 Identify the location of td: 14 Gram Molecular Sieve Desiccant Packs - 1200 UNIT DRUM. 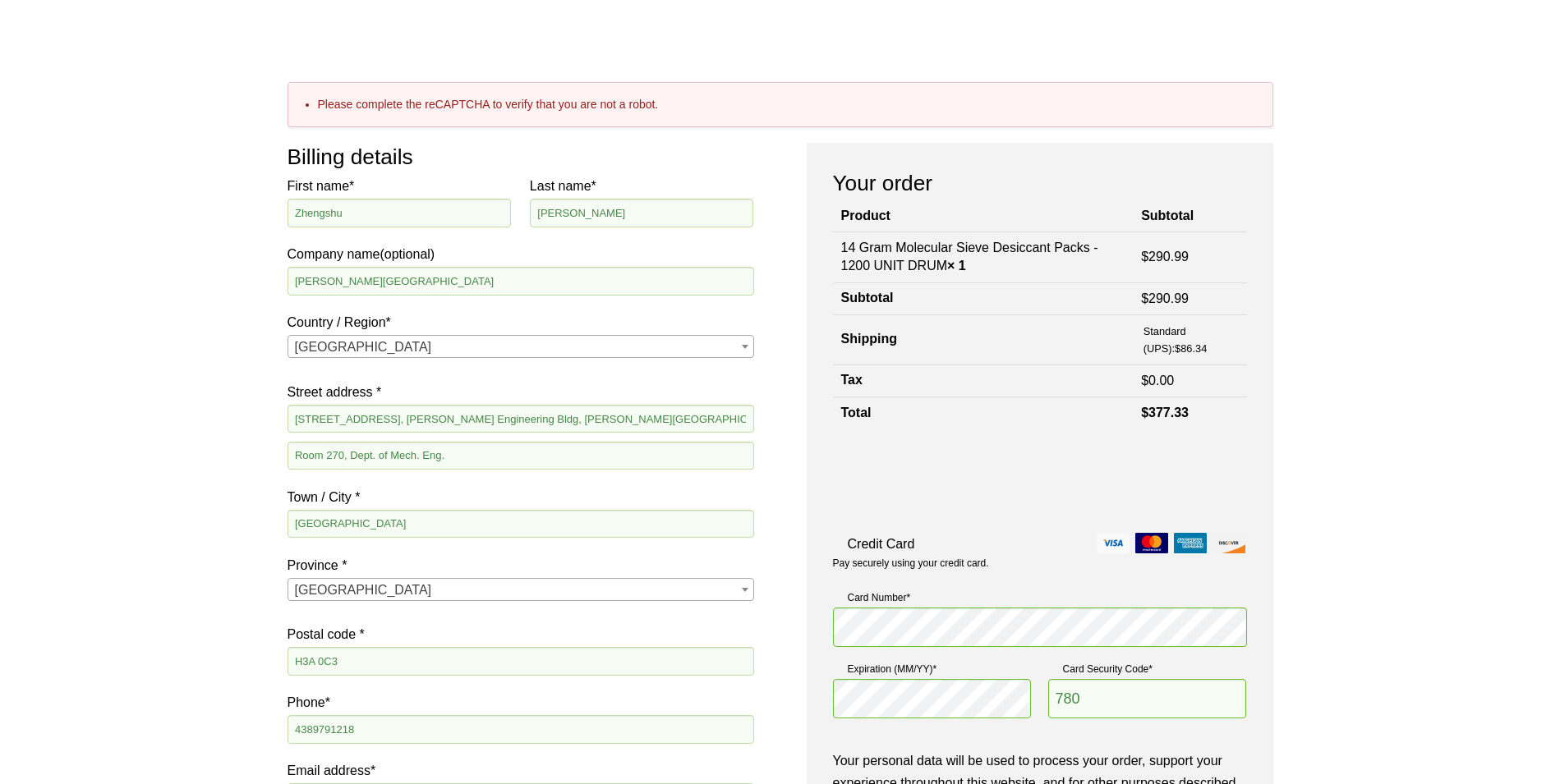
(984, 257).